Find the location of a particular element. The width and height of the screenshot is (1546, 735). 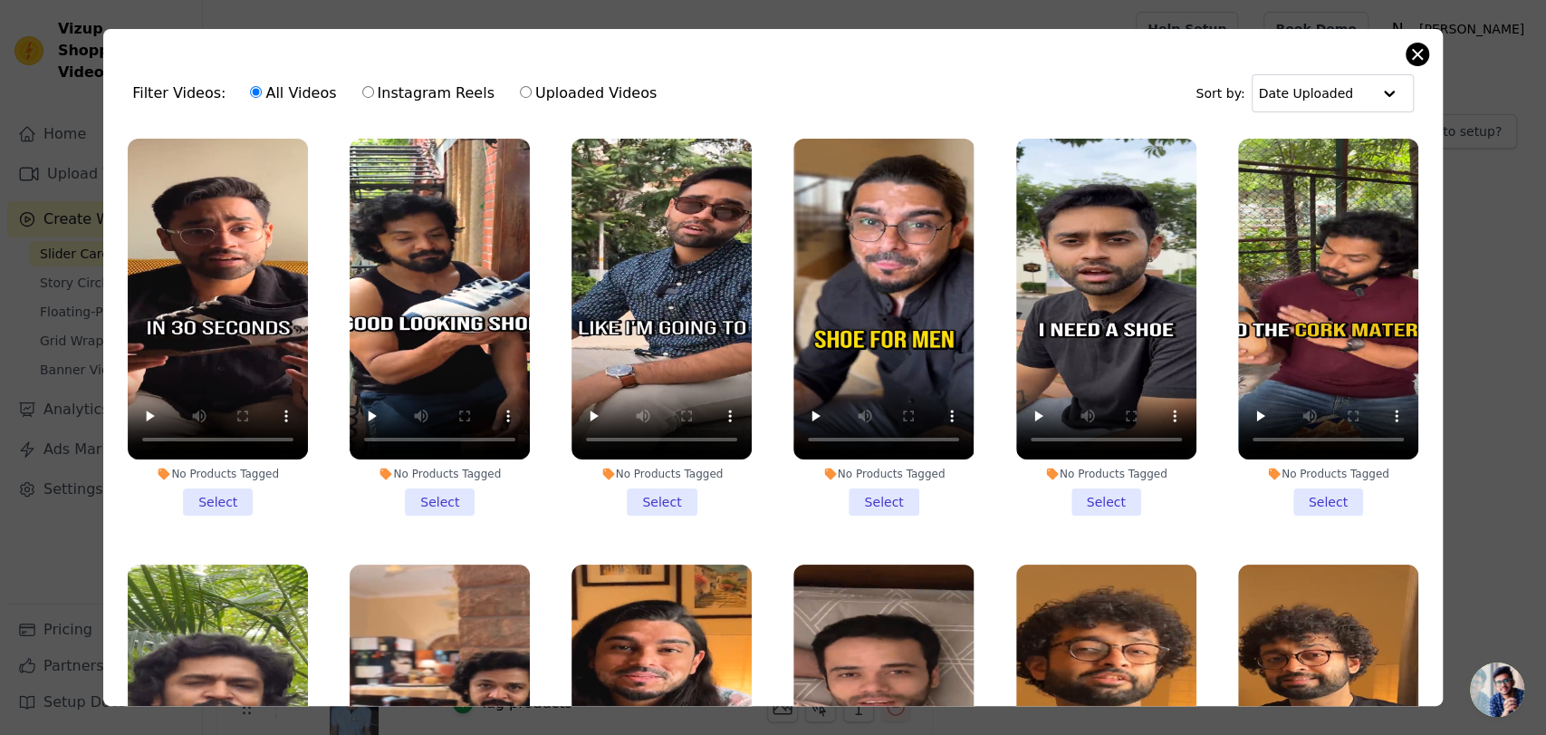

div: Filter Videos: is located at coordinates (400, 93).